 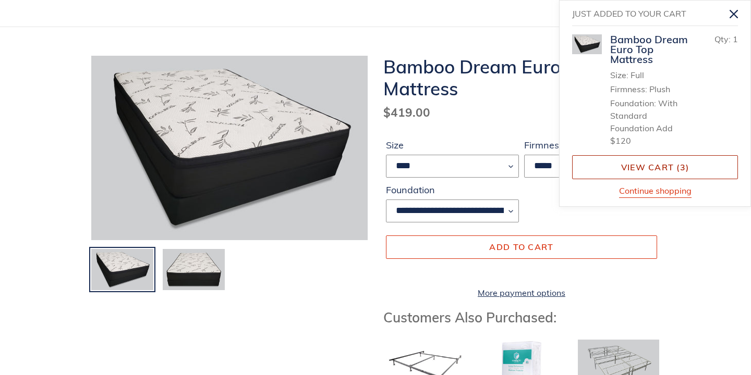 I want to click on ul: Product details, so click(x=650, y=107).